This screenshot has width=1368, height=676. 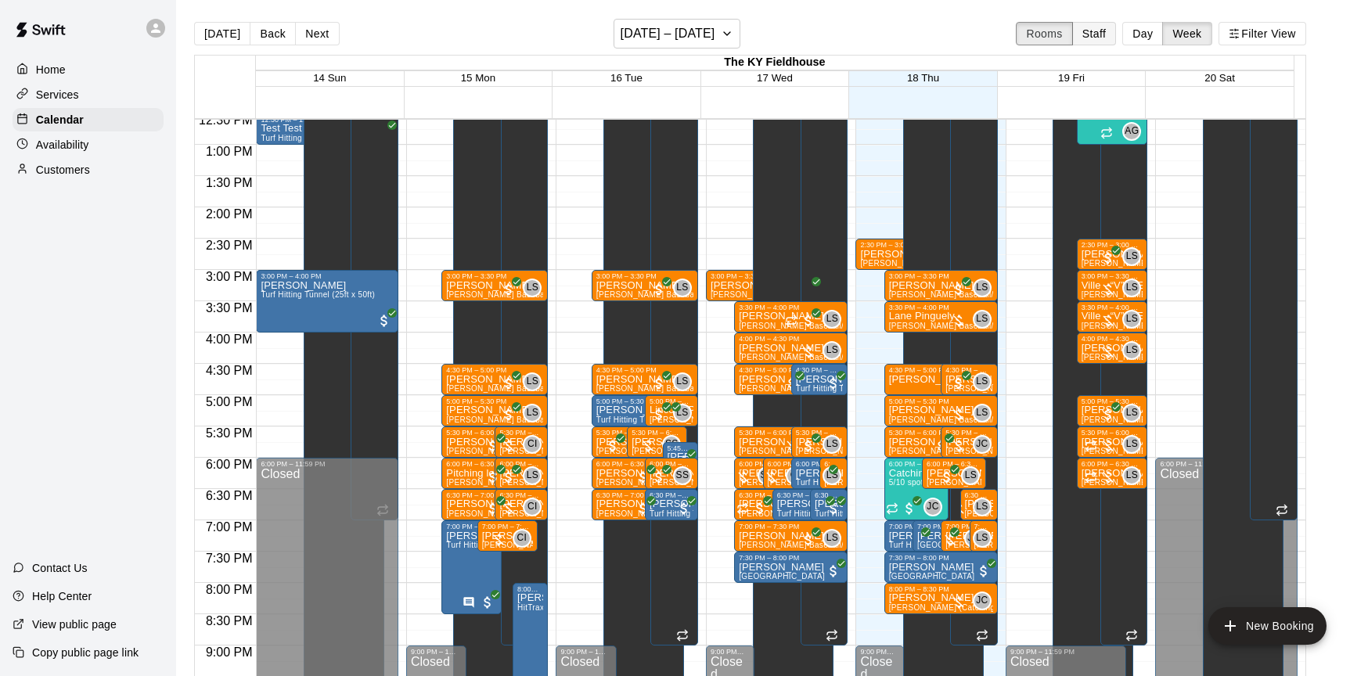 What do you see at coordinates (986, 445) in the screenshot?
I see `span: Jacob Caruso` at bounding box center [986, 445].